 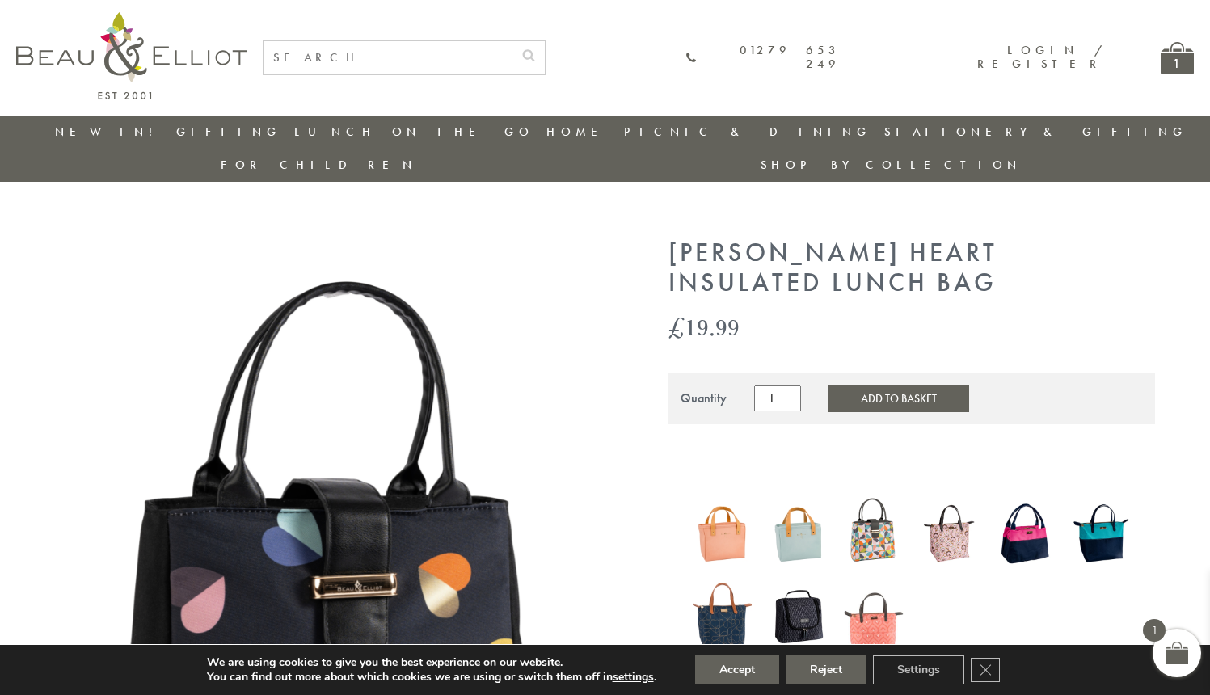 I want to click on a: 1, so click(x=1176, y=57).